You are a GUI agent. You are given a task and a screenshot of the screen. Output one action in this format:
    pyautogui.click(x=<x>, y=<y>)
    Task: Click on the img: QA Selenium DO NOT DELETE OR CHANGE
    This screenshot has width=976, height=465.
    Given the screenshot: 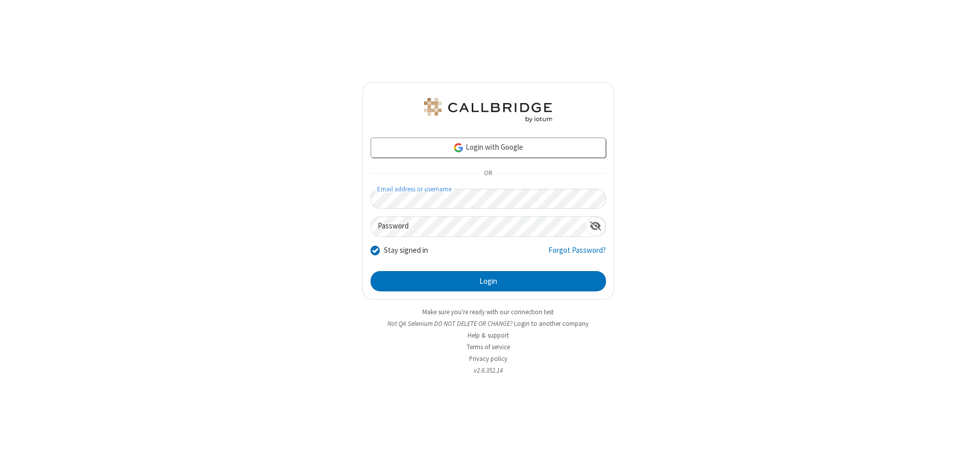 What is the action you would take?
    pyautogui.click(x=488, y=110)
    